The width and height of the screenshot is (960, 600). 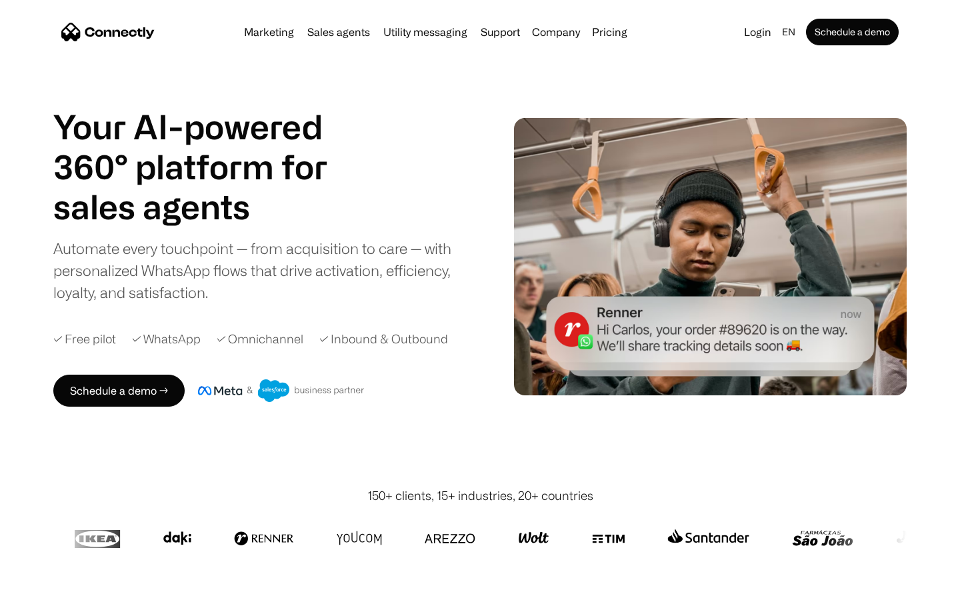 What do you see at coordinates (383, 339) in the screenshot?
I see `div: ✓ Inbound & Outbound` at bounding box center [383, 339].